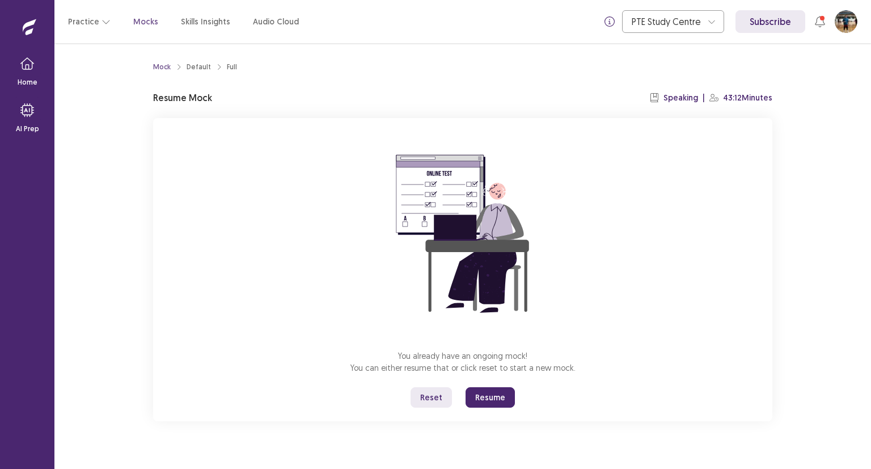 The height and width of the screenshot is (469, 871). What do you see at coordinates (146, 22) in the screenshot?
I see `p: Mocks` at bounding box center [146, 22].